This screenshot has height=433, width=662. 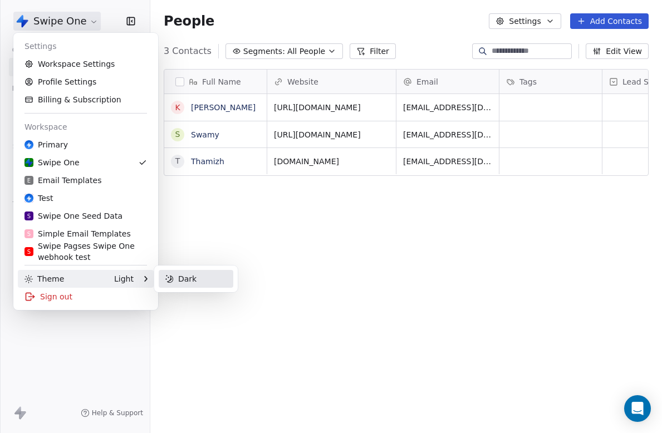 What do you see at coordinates (124, 279) in the screenshot?
I see `div: Light` at bounding box center [124, 279].